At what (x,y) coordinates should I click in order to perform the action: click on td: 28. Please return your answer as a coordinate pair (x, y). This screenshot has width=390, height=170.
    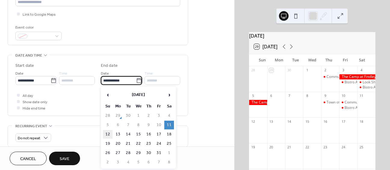
    Looking at the image, I should click on (128, 153).